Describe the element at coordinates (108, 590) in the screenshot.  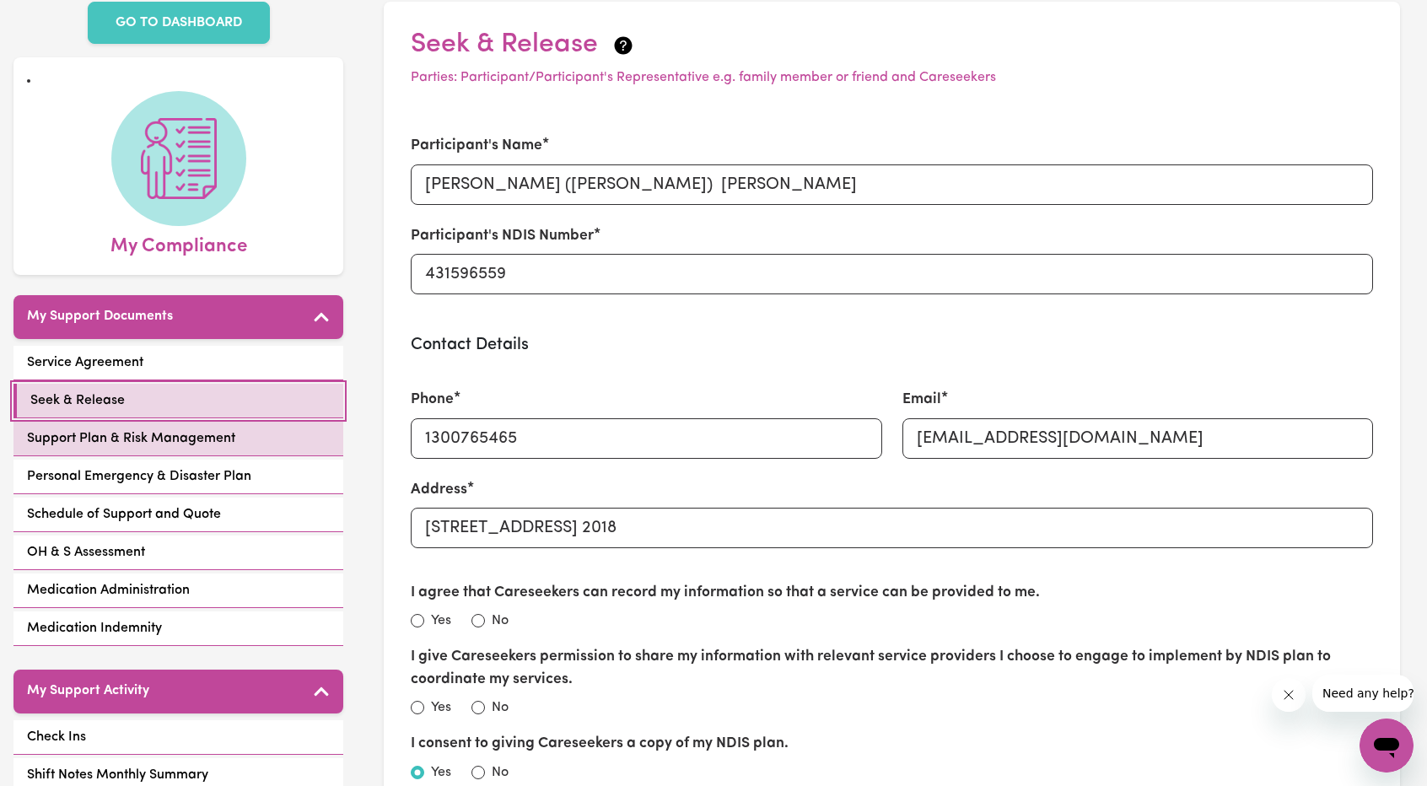
I see `span: Medication Administration` at that location.